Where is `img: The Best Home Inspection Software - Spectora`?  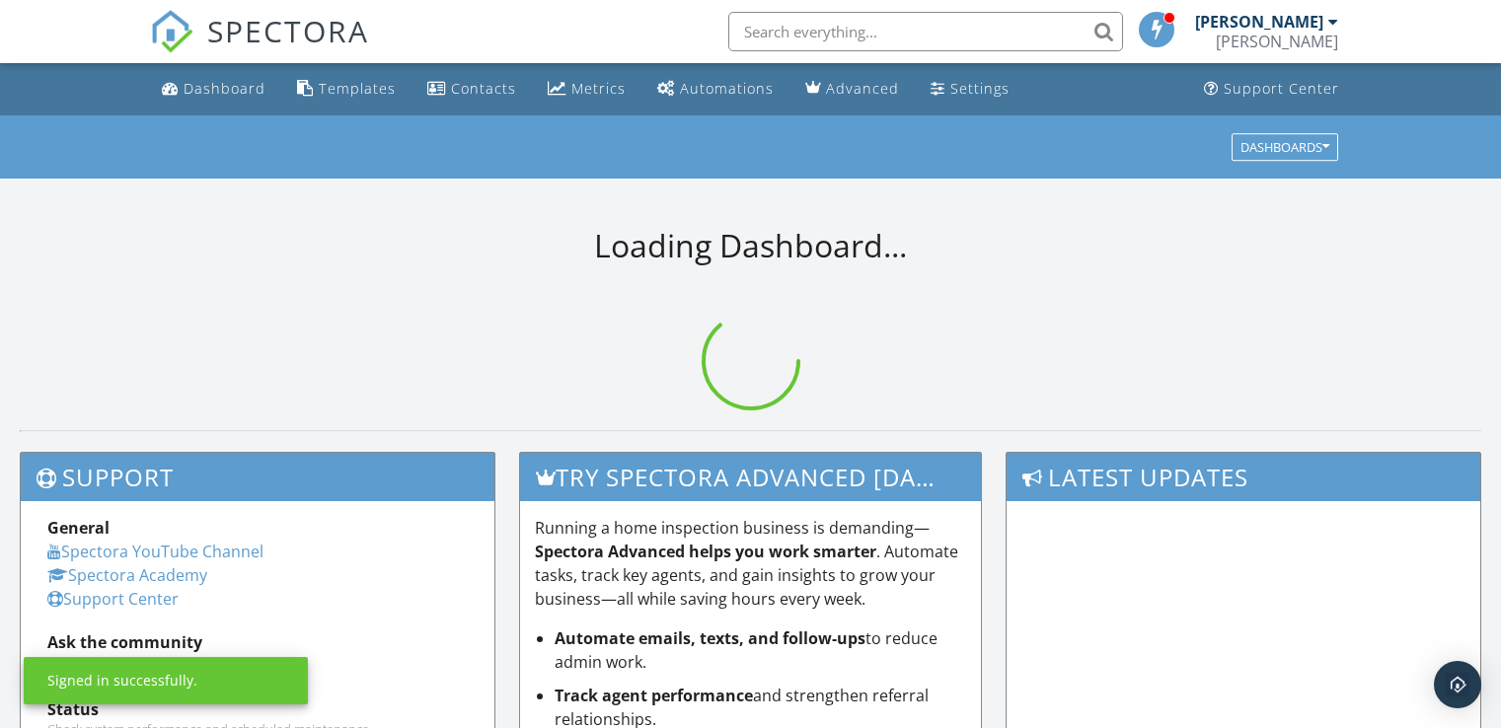
img: The Best Home Inspection Software - Spectora is located at coordinates (172, 32).